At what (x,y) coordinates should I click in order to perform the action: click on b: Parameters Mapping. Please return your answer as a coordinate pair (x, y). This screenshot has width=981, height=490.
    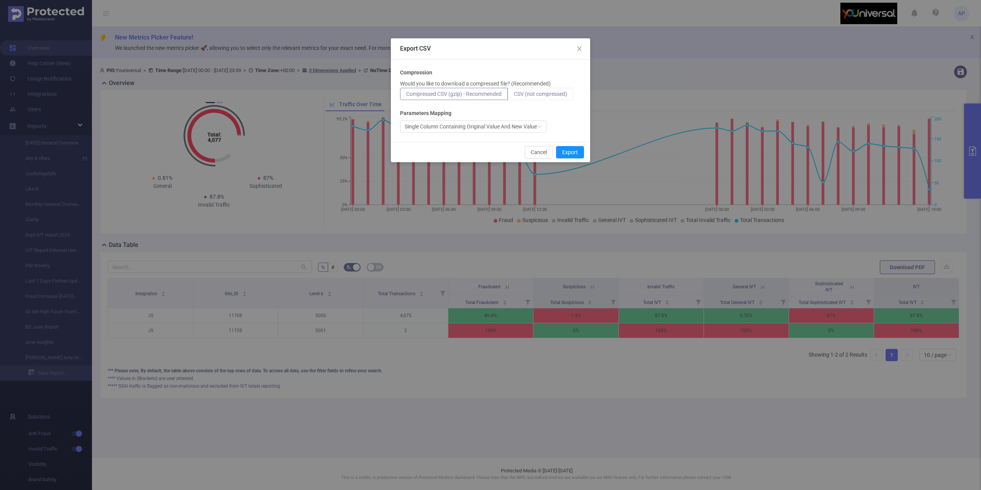
    Looking at the image, I should click on (426, 113).